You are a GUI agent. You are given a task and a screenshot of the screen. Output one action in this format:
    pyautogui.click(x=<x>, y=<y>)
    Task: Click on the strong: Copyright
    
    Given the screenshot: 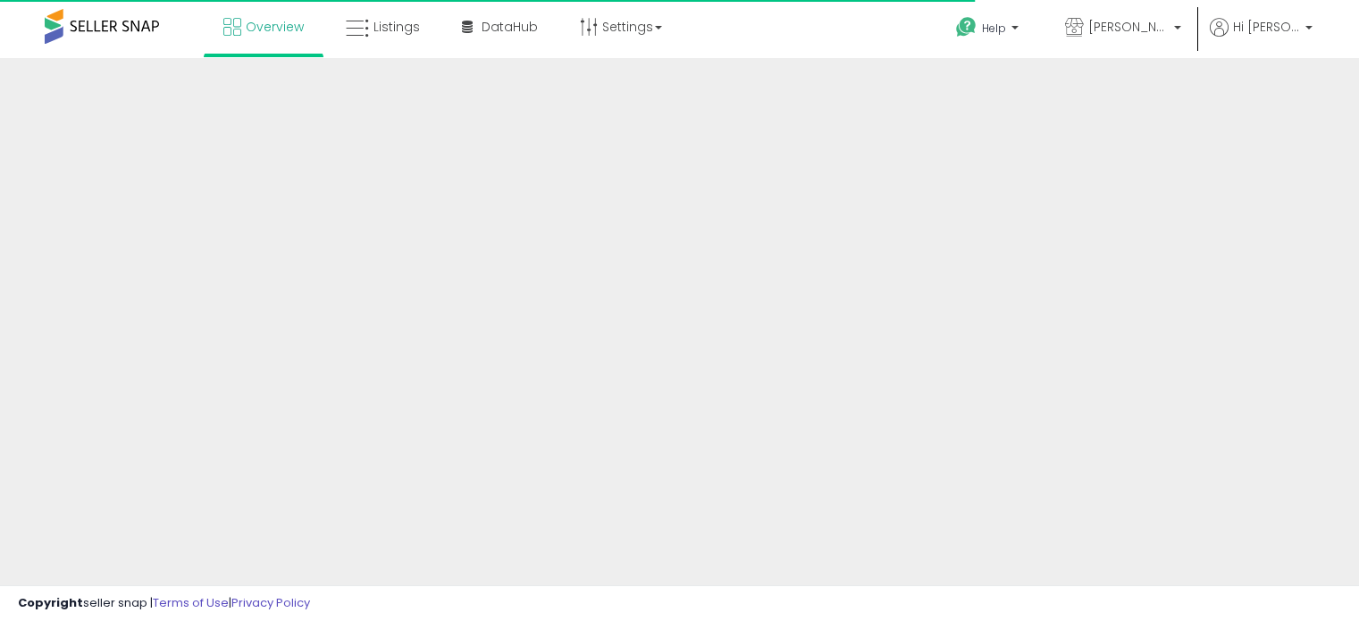 What is the action you would take?
    pyautogui.click(x=50, y=602)
    